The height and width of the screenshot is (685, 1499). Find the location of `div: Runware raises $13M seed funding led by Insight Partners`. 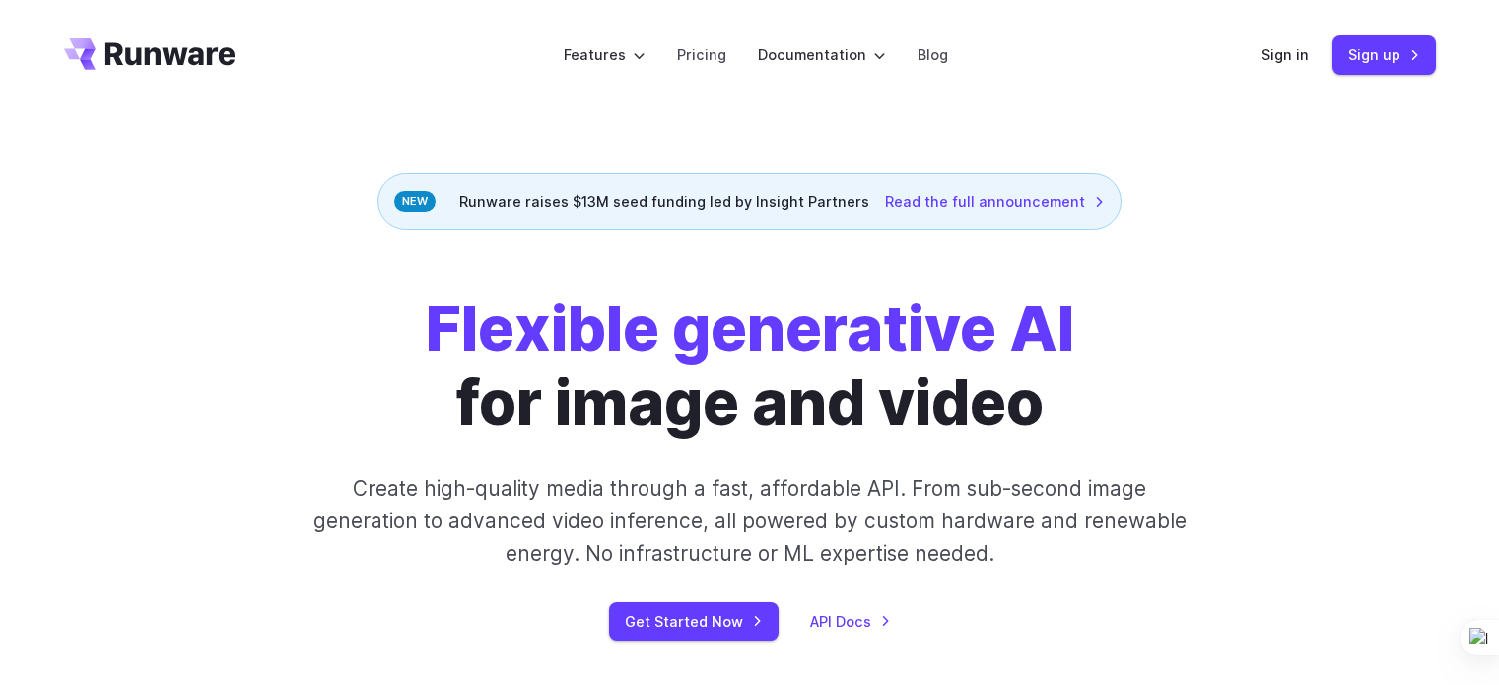

div: Runware raises $13M seed funding led by Insight Partners is located at coordinates (749, 201).